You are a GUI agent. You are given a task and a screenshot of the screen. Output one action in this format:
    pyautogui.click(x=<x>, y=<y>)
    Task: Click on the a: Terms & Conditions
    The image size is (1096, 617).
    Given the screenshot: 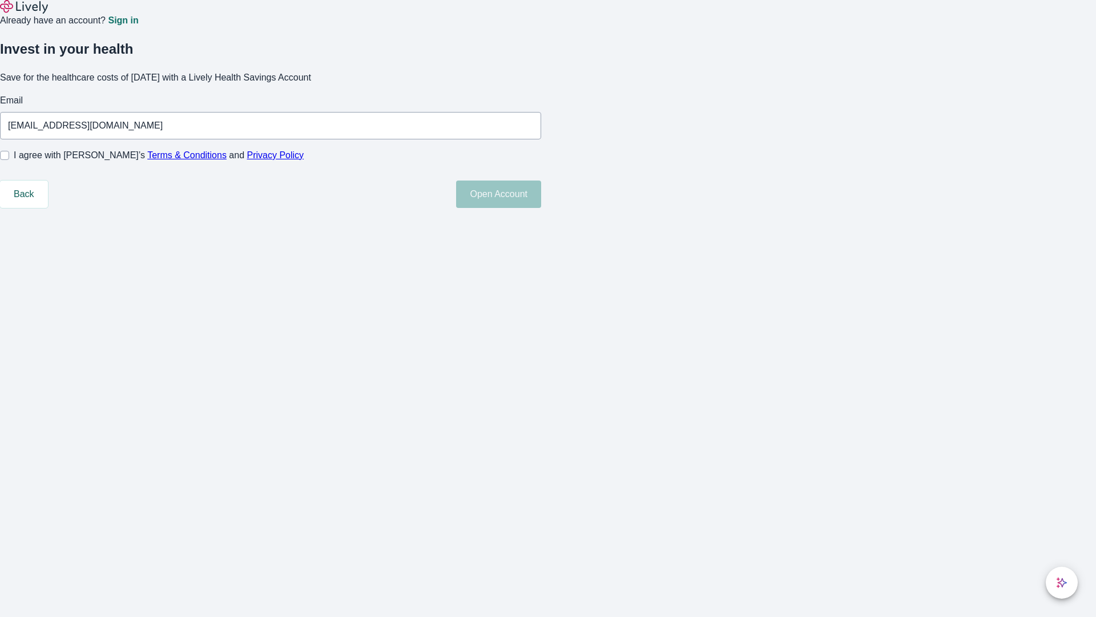 What is the action you would take?
    pyautogui.click(x=187, y=155)
    